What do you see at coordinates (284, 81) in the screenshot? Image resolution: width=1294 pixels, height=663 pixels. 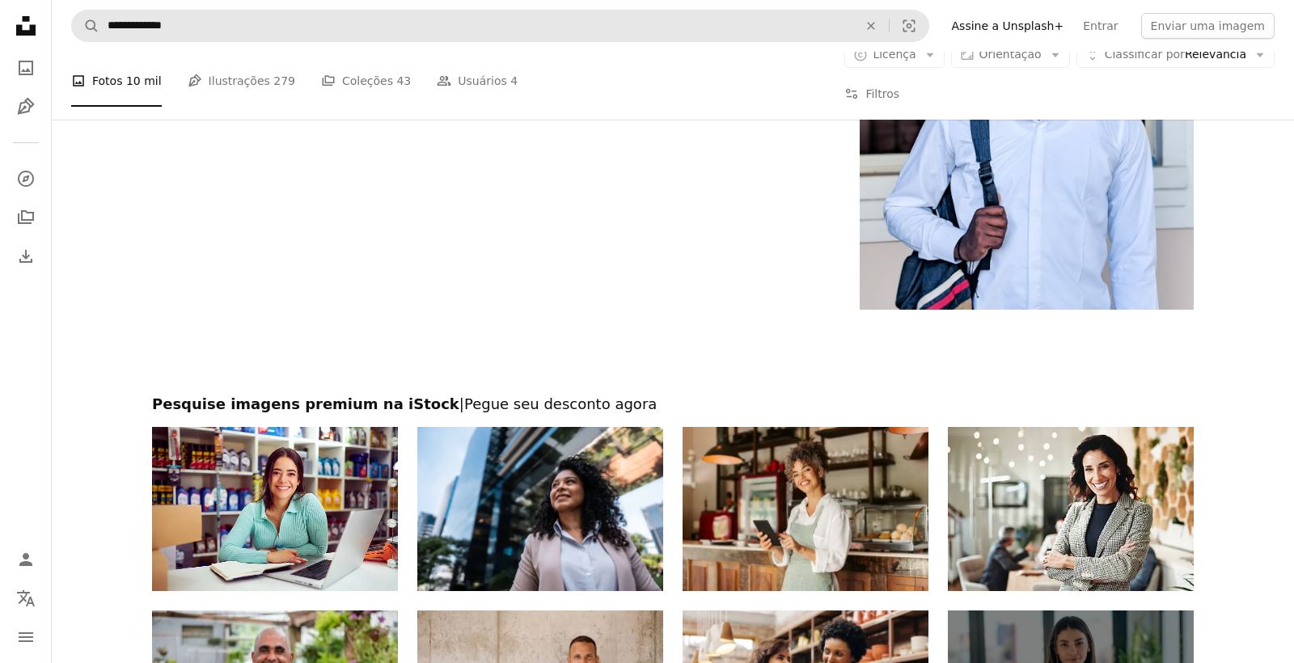 I see `span: 279` at bounding box center [284, 81].